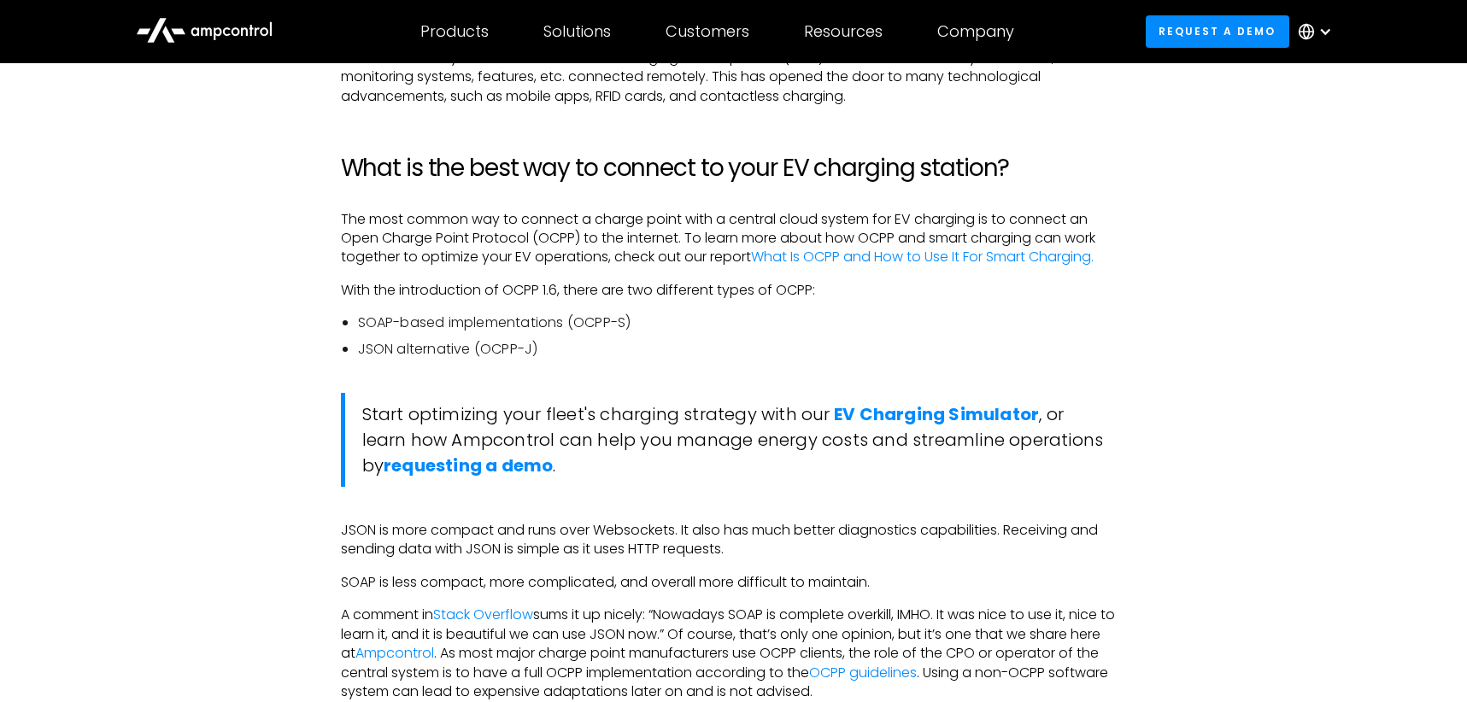  Describe the element at coordinates (468, 466) in the screenshot. I see `strong: requesting a demo` at that location.